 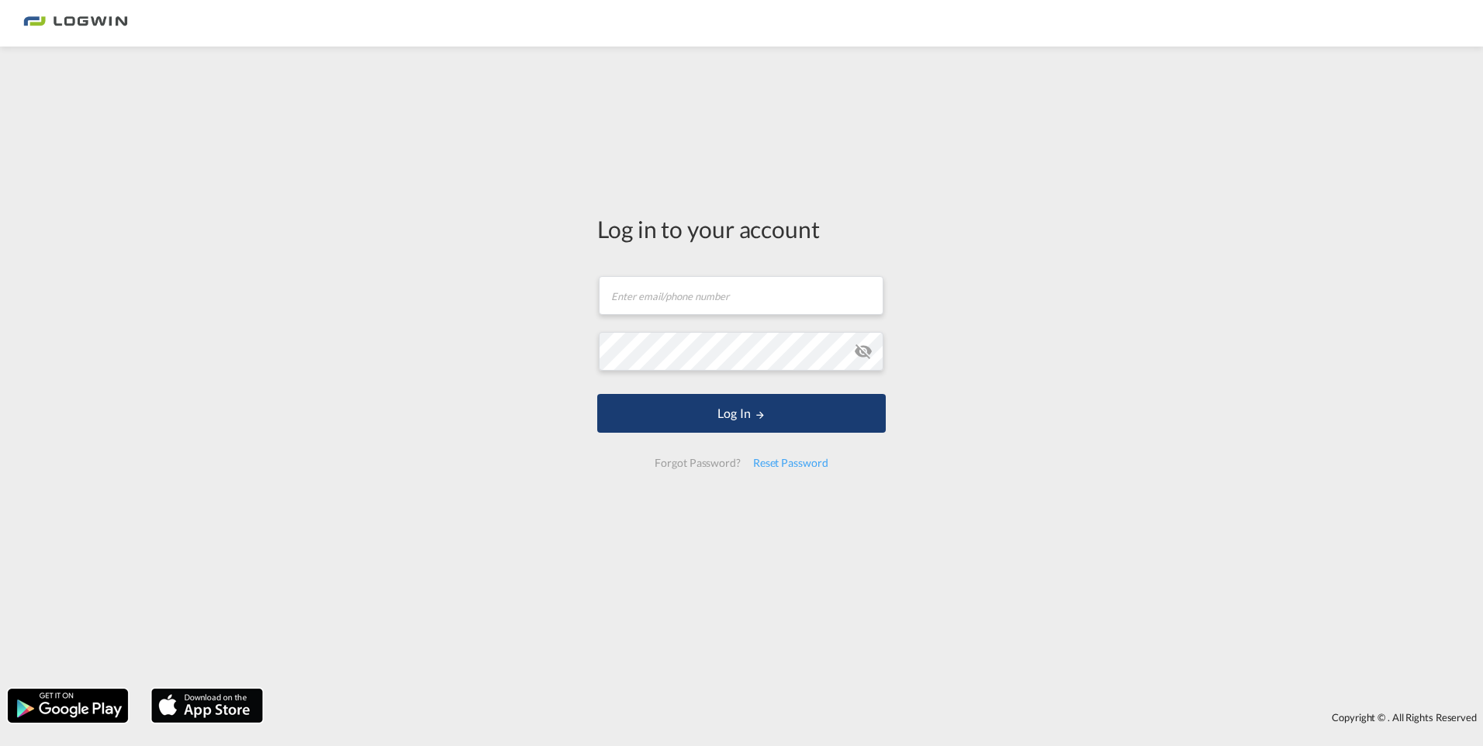 What do you see at coordinates (742, 413) in the screenshot?
I see `button: LOGIN` at bounding box center [742, 413].